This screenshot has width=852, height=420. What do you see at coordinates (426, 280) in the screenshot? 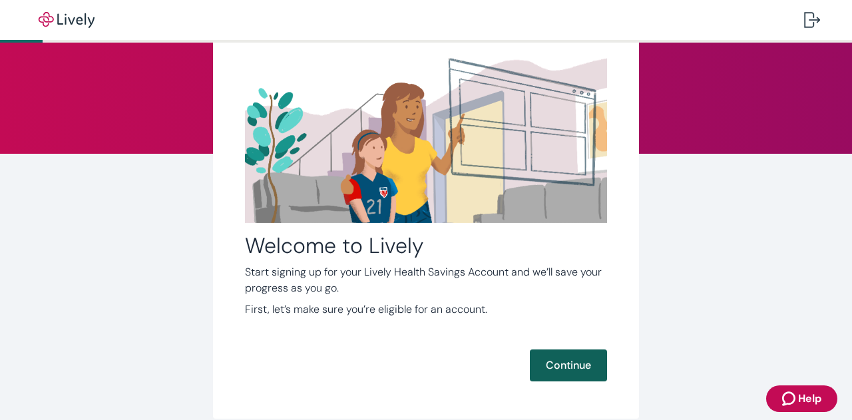
I see `p: Start signing up for your Lively Health Savings Account and we’ll save your progress as you go.` at bounding box center [426, 280].